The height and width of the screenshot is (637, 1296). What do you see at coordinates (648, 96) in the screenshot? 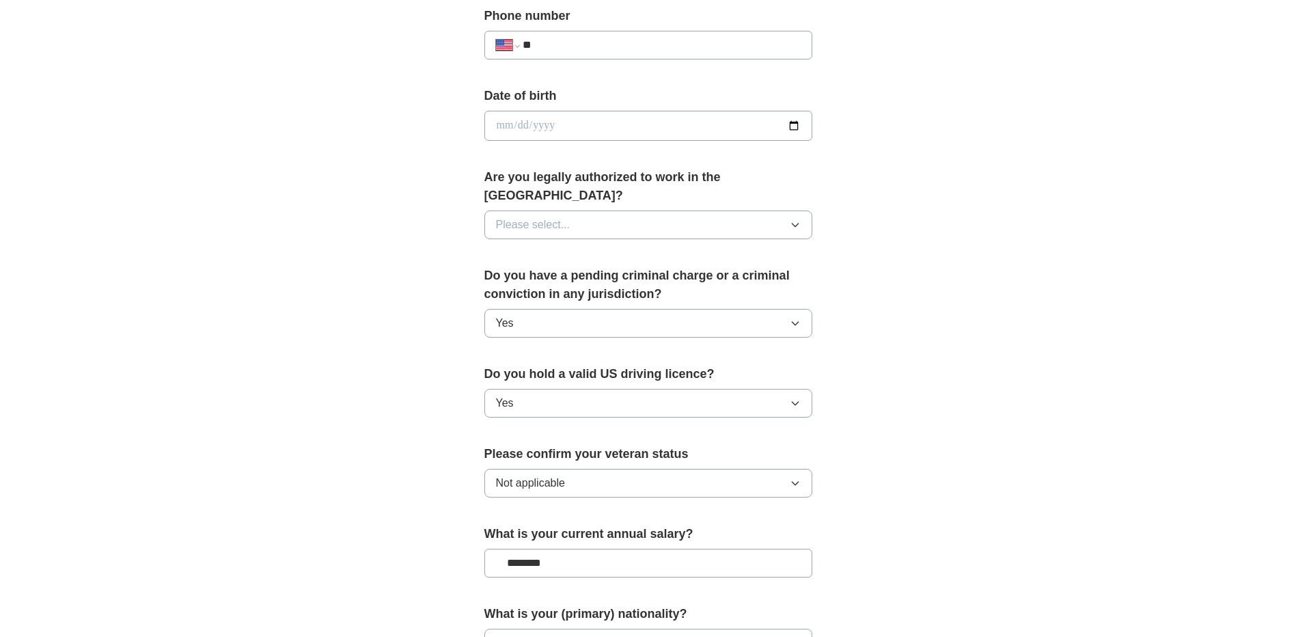
I see `label: Date of birth` at bounding box center [648, 96].